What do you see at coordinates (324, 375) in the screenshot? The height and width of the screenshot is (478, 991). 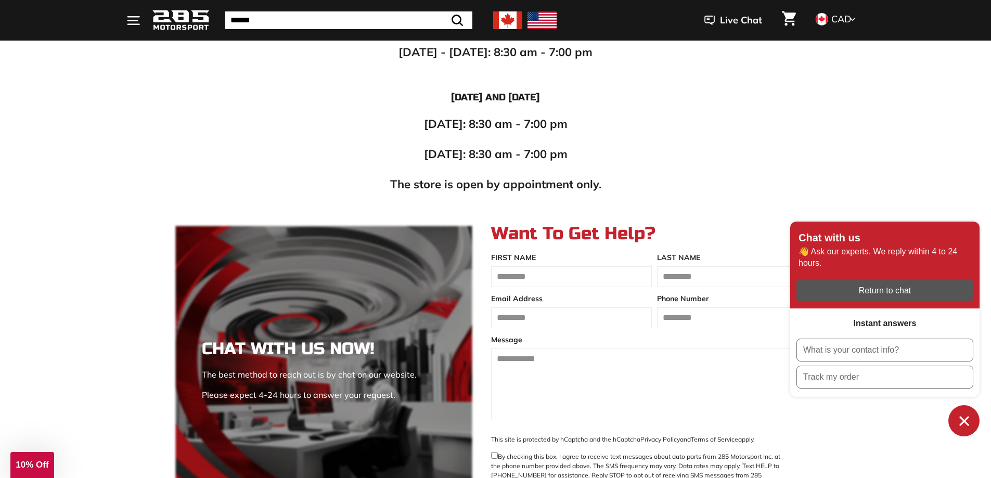 I see `p: The best method to reach out is by chat on our website.` at bounding box center [324, 375].